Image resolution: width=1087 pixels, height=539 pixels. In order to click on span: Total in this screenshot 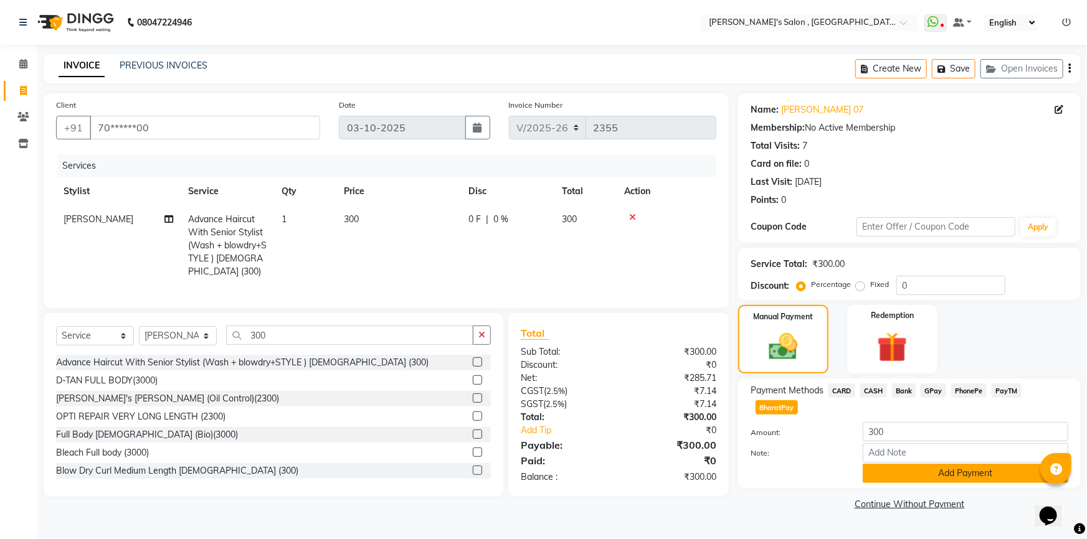, I will do `click(535, 333)`.